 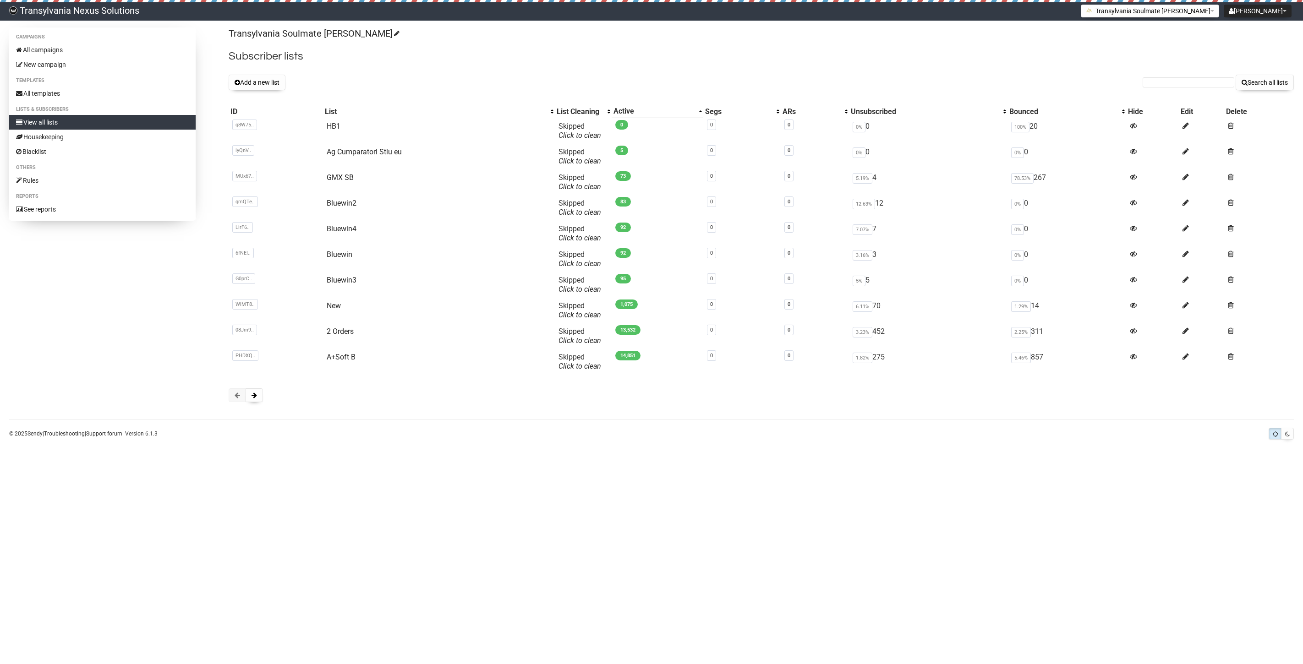 I want to click on a: Bluewin4, so click(x=341, y=229).